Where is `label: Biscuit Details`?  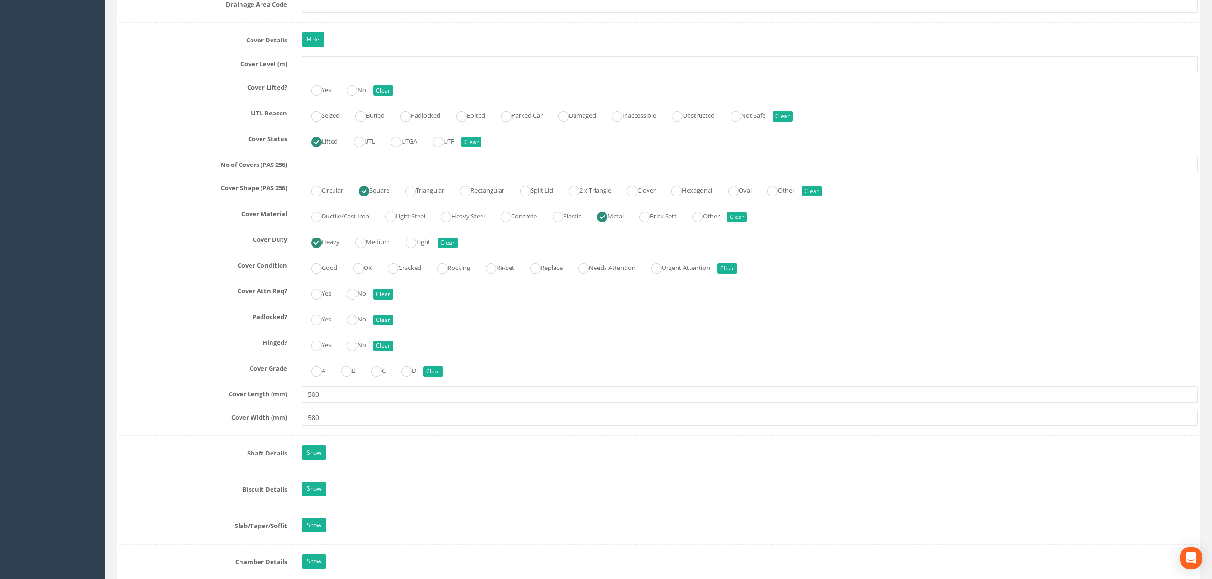 label: Biscuit Details is located at coordinates (203, 488).